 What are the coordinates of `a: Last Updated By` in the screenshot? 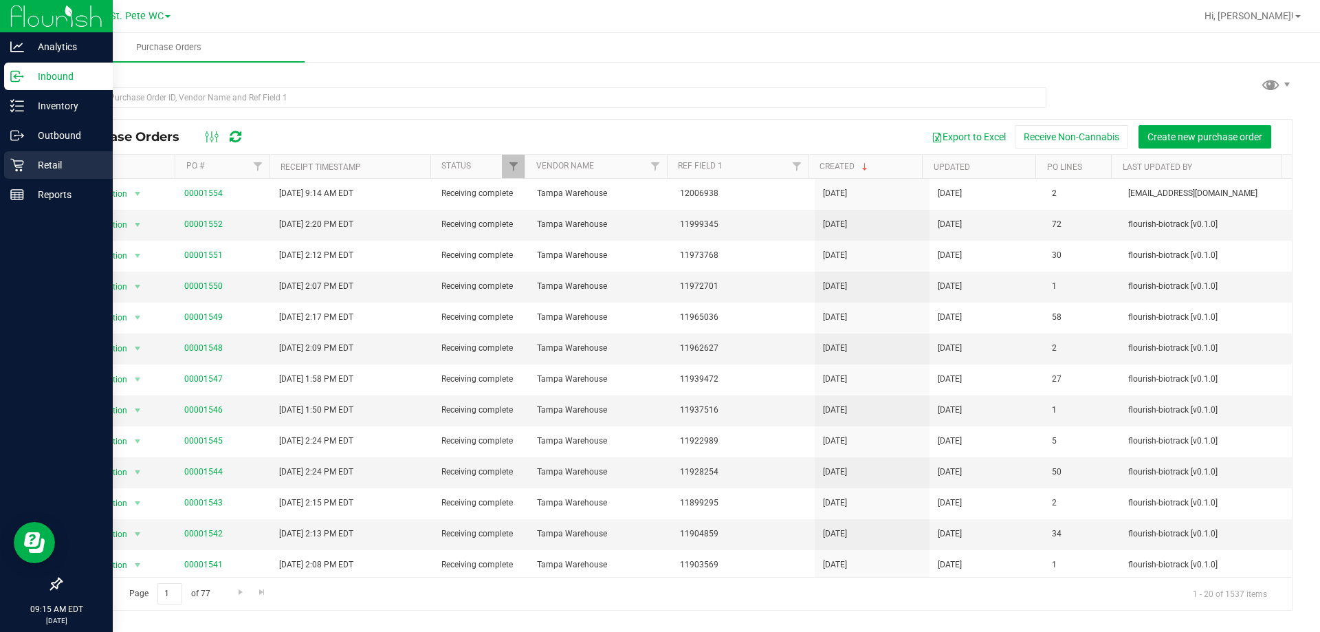 It's located at (1157, 167).